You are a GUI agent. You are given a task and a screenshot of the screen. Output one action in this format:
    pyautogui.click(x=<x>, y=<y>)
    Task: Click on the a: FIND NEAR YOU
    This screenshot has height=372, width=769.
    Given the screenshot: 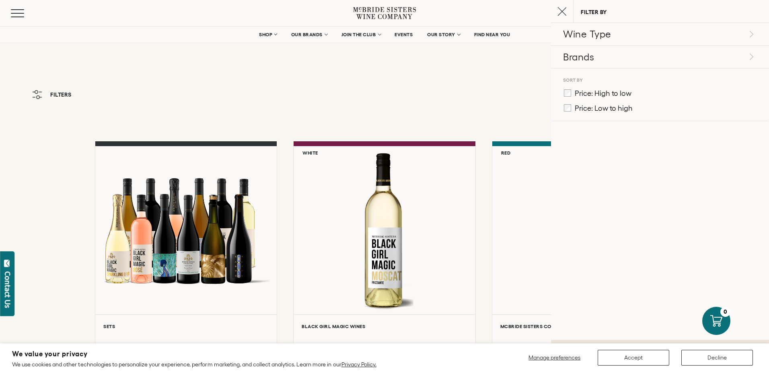 What is the action you would take?
    pyautogui.click(x=492, y=35)
    